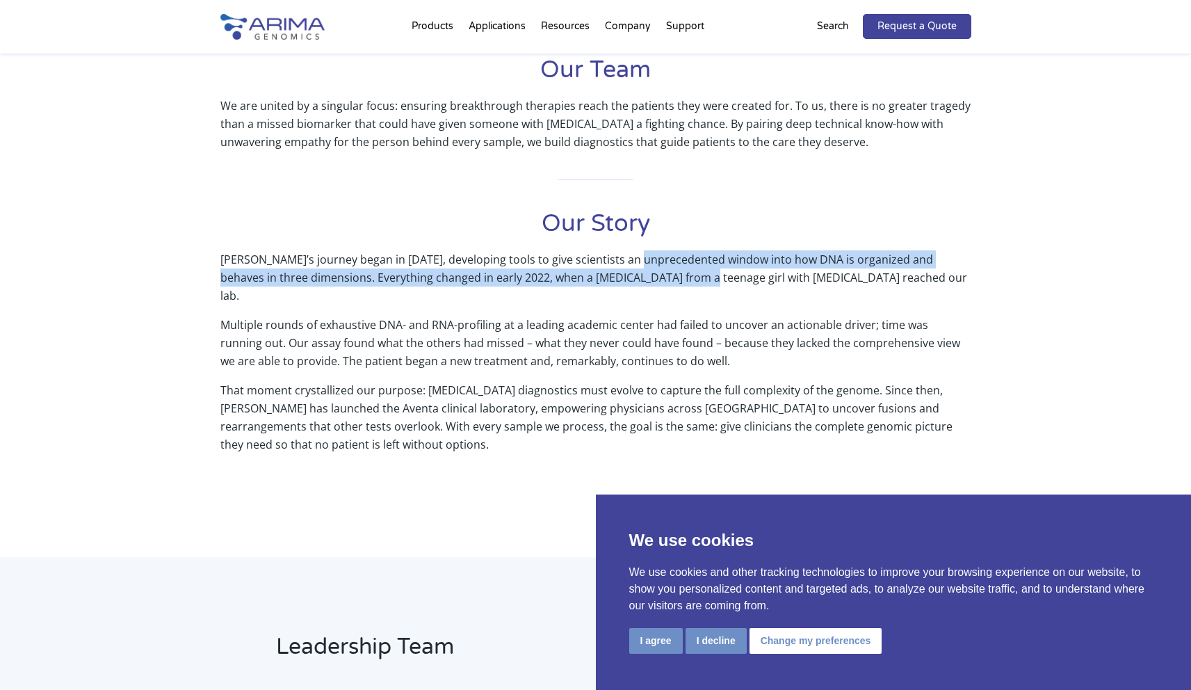  I want to click on h2: Leadership Team, so click(524, 652).